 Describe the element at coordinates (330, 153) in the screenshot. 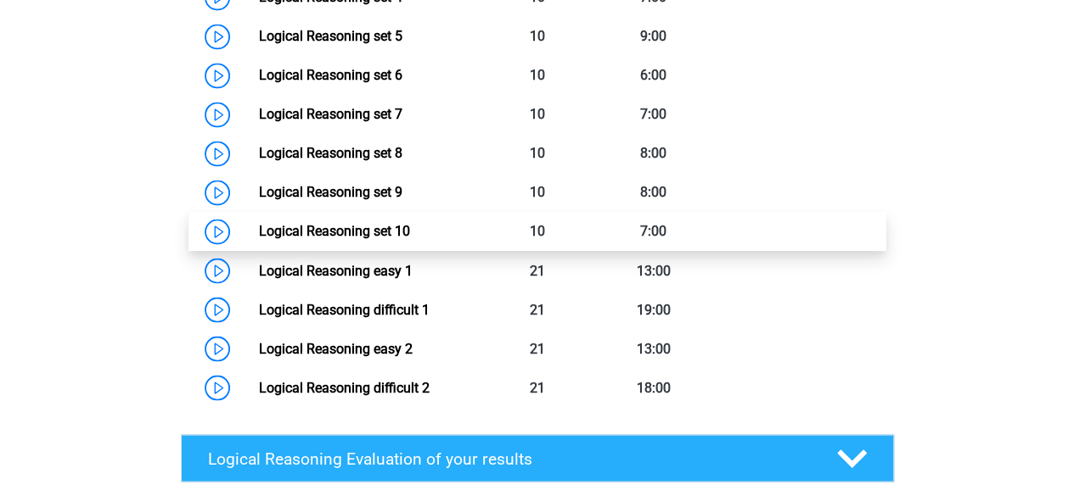

I see `a: Logical Reasoning set 8` at that location.